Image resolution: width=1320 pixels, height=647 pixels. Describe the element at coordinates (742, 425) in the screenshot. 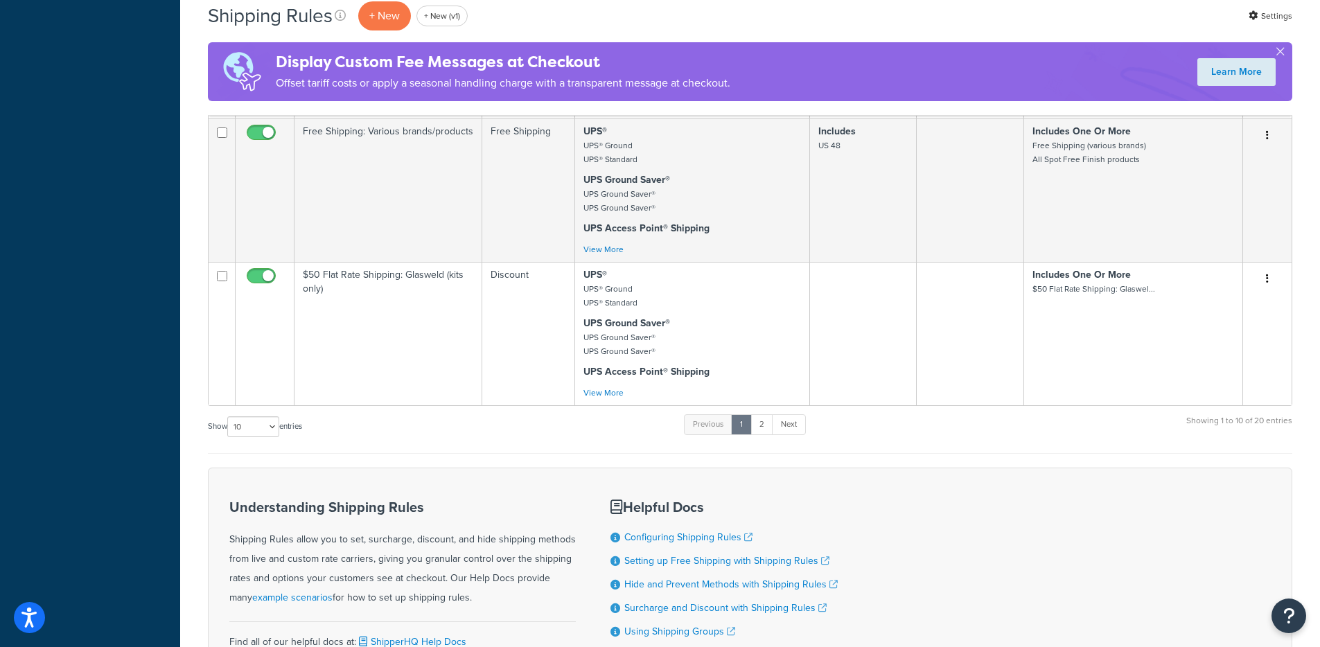

I see `a: 1` at that location.